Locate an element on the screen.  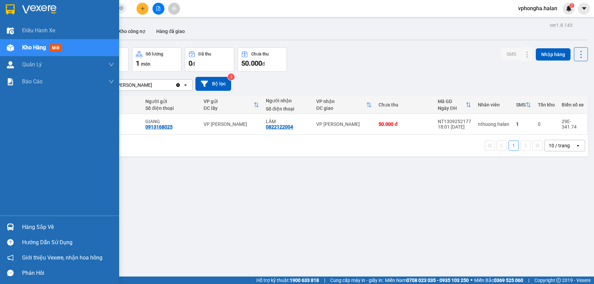
span: Miền Bắc is located at coordinates (498, 280).